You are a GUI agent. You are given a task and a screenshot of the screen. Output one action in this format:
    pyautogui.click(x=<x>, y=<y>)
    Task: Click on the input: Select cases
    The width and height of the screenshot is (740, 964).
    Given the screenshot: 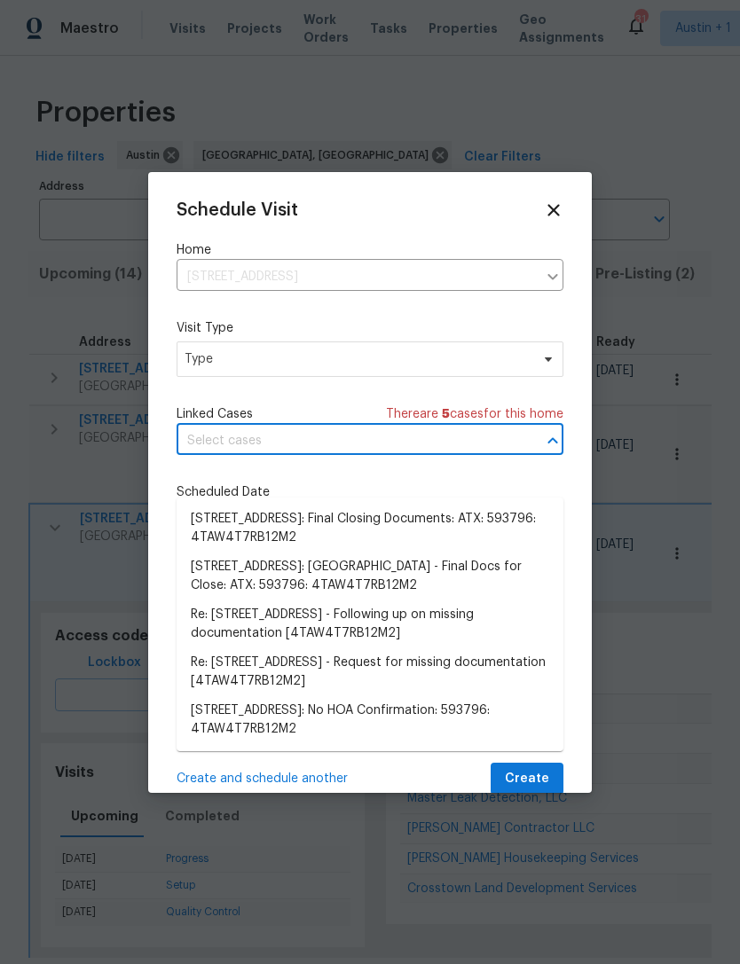 What is the action you would take?
    pyautogui.click(x=345, y=441)
    